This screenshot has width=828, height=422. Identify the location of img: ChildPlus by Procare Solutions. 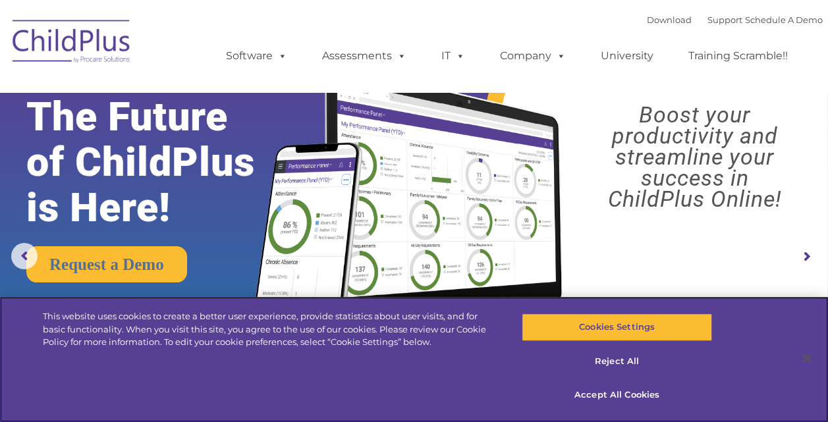
(72, 43).